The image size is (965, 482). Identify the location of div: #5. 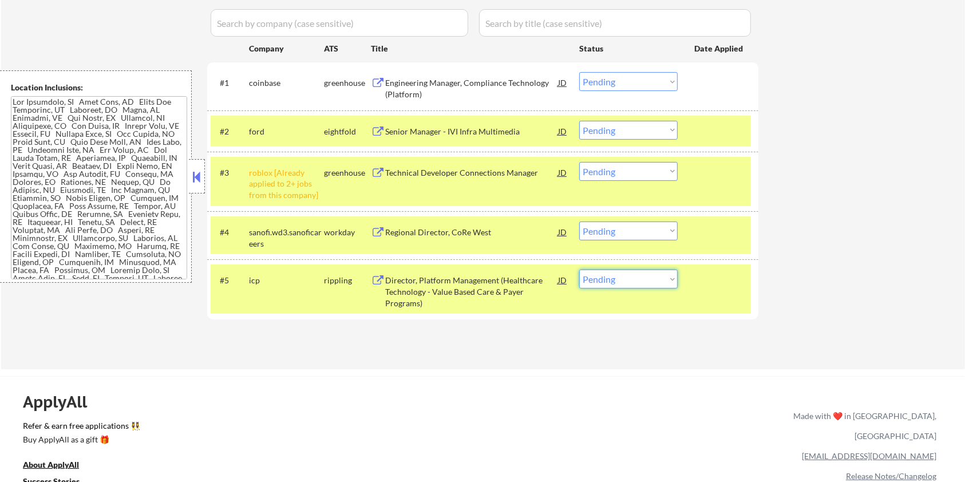
(230, 281).